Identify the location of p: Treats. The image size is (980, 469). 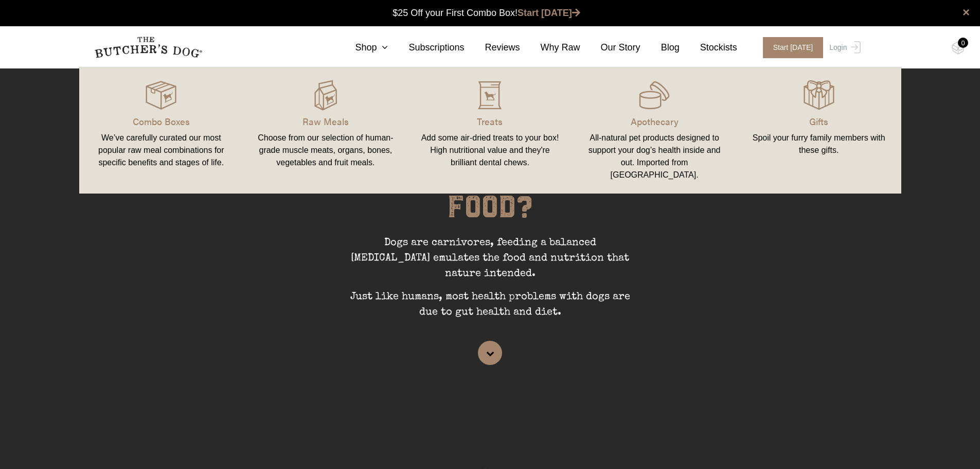
(490, 121).